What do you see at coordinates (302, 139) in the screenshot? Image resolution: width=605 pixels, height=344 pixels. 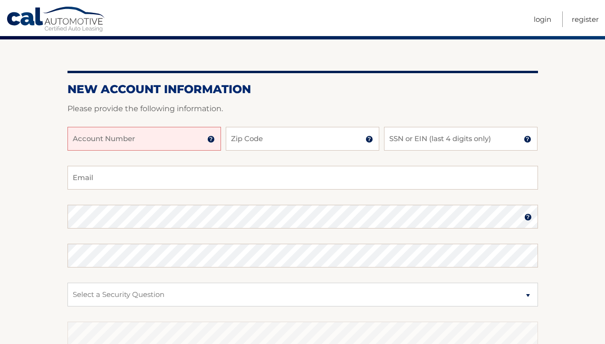 I see `input: Zip Code` at bounding box center [302, 139].